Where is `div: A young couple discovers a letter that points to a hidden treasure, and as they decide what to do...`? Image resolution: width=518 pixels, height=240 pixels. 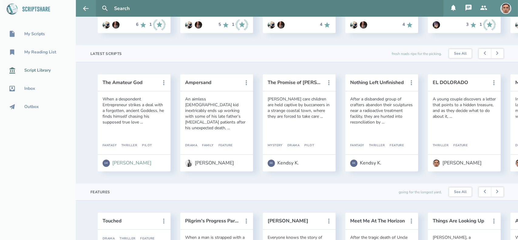
div: A young couple discovers a letter that points to a hidden treasure, and as they decide what to do... is located at coordinates (464, 108).